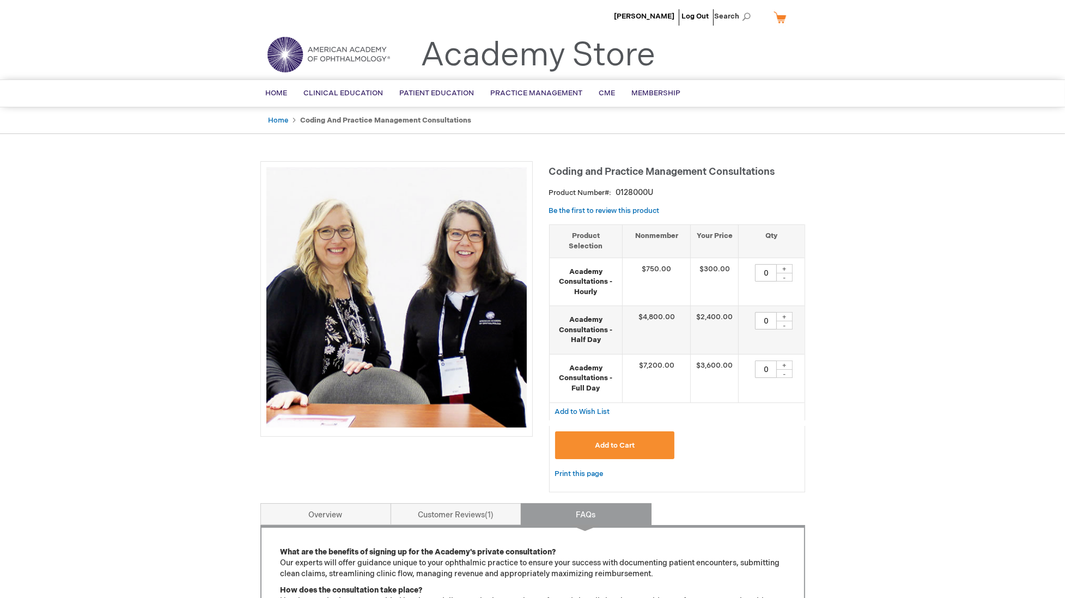 The height and width of the screenshot is (598, 1065). Describe the element at coordinates (696, 16) in the screenshot. I see `a: Log Out` at that location.